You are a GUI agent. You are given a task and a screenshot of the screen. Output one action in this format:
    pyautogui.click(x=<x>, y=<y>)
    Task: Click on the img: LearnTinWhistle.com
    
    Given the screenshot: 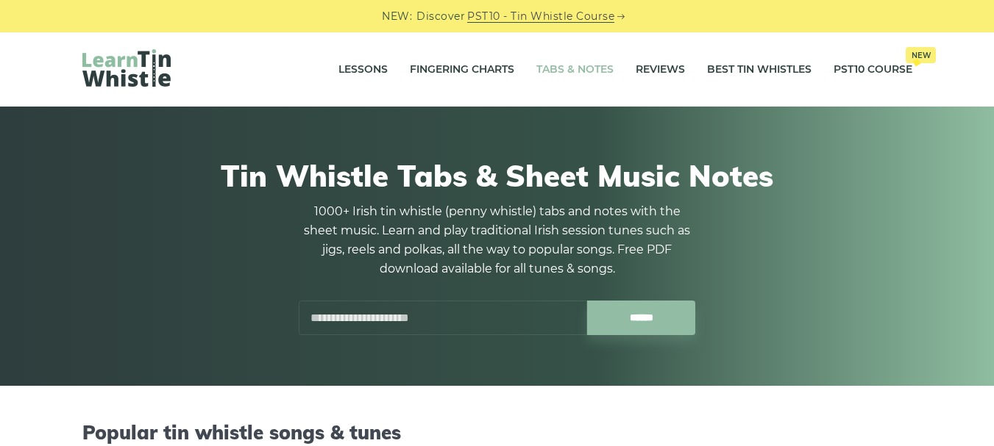 What is the action you would take?
    pyautogui.click(x=127, y=68)
    